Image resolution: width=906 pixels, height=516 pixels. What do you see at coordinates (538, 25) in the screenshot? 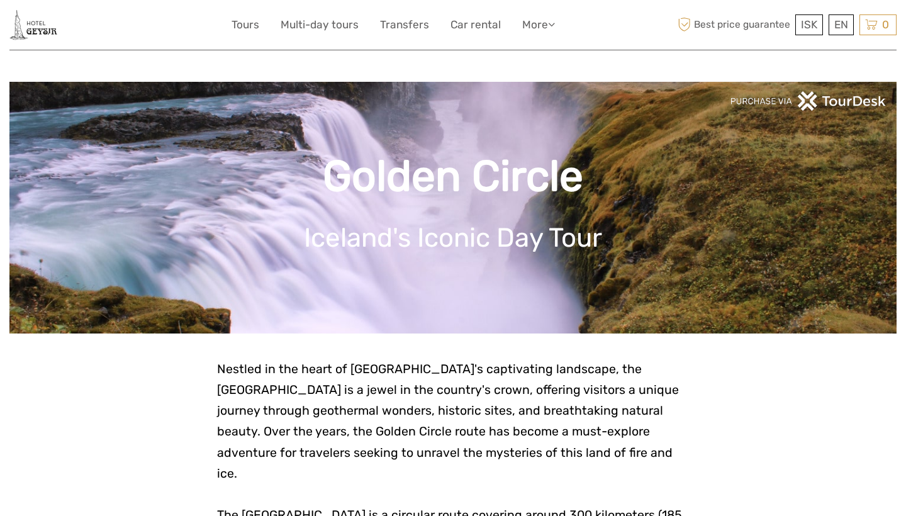
I see `a: More` at bounding box center [538, 25].